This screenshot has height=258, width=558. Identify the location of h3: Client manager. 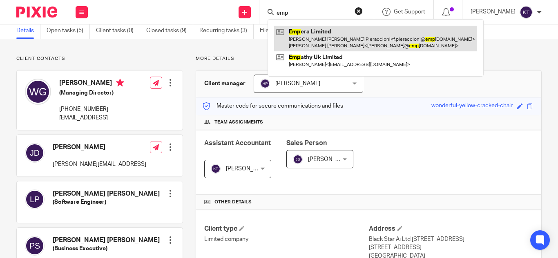
(225, 84).